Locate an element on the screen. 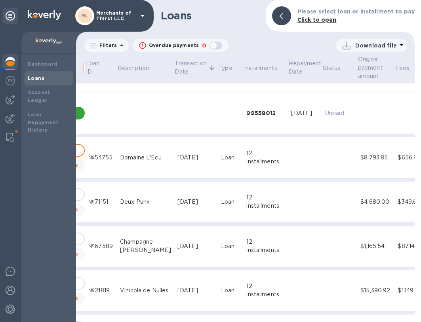 Image resolution: width=421 pixels, height=322 pixels. b: ML is located at coordinates (85, 15).